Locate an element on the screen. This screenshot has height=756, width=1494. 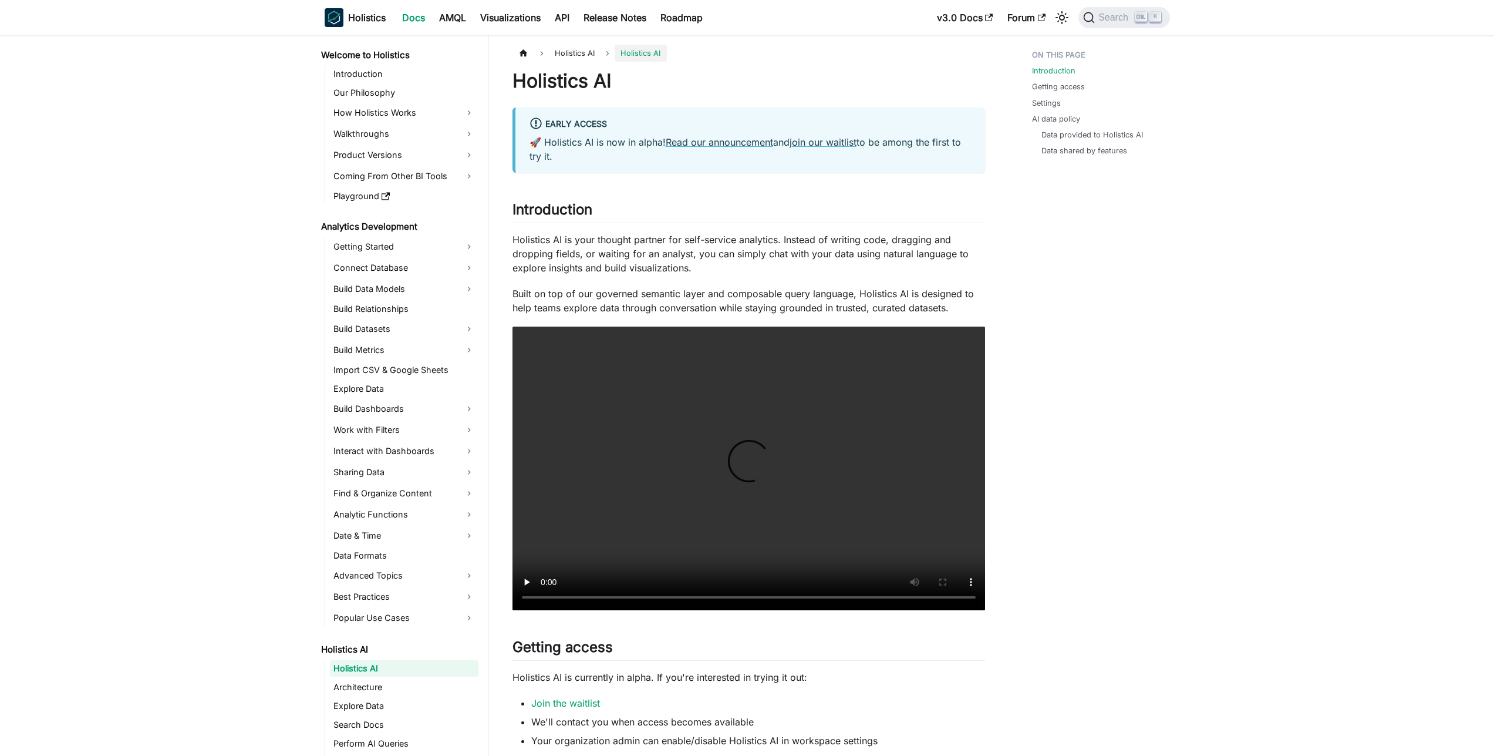
li: We'll contact you when access becomes available is located at coordinates (758, 722).